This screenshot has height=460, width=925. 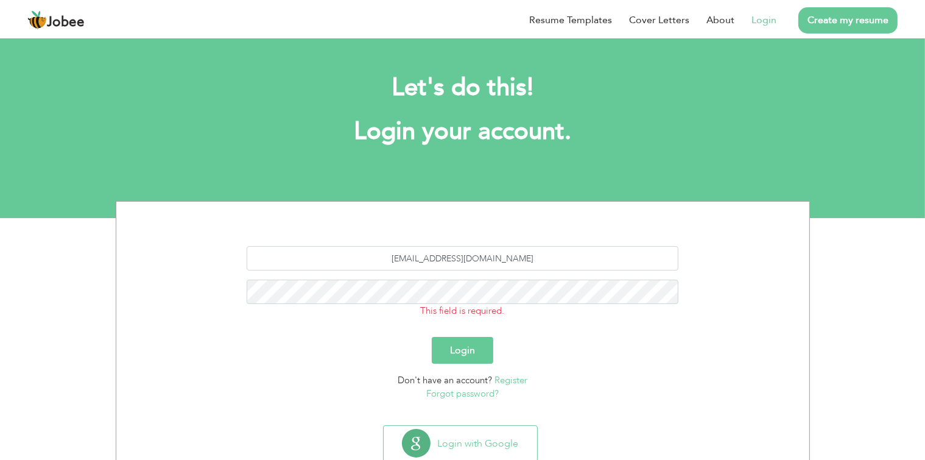 I want to click on input: Email, so click(x=462, y=258).